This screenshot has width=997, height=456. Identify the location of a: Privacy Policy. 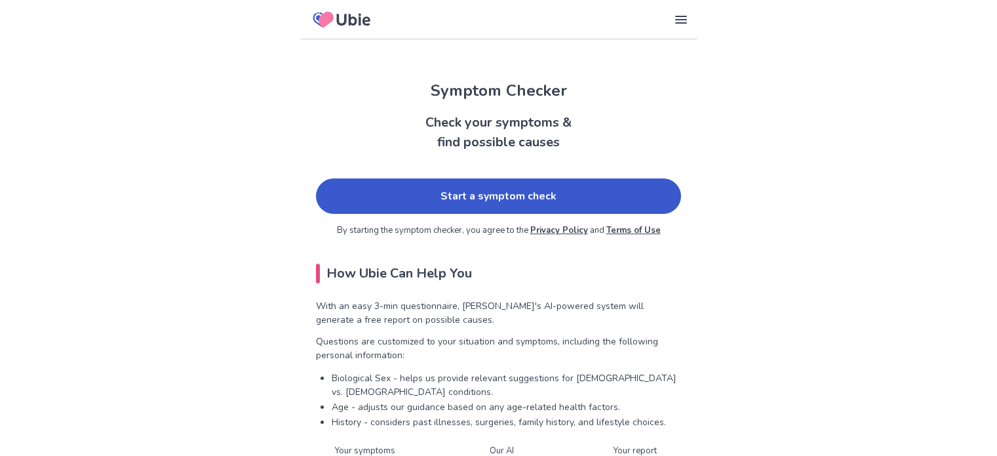
(559, 230).